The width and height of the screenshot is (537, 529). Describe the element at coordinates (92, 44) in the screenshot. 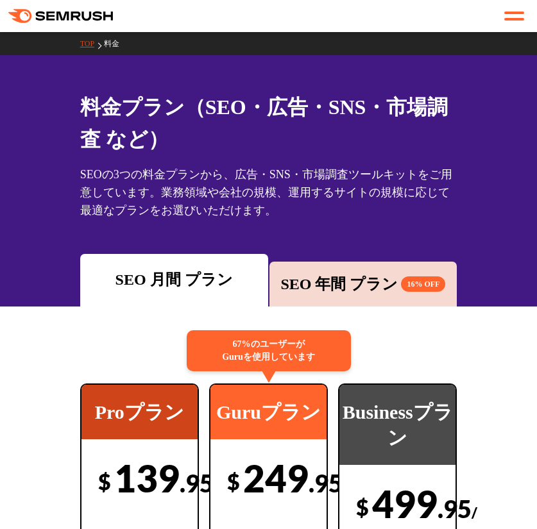

I see `a: TOP` at that location.